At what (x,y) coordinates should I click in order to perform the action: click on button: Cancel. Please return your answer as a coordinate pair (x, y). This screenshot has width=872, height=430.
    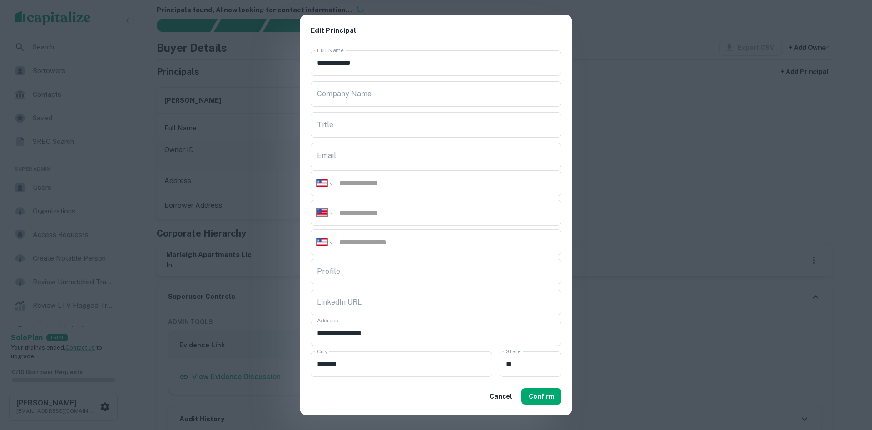
    Looking at the image, I should click on (501, 397).